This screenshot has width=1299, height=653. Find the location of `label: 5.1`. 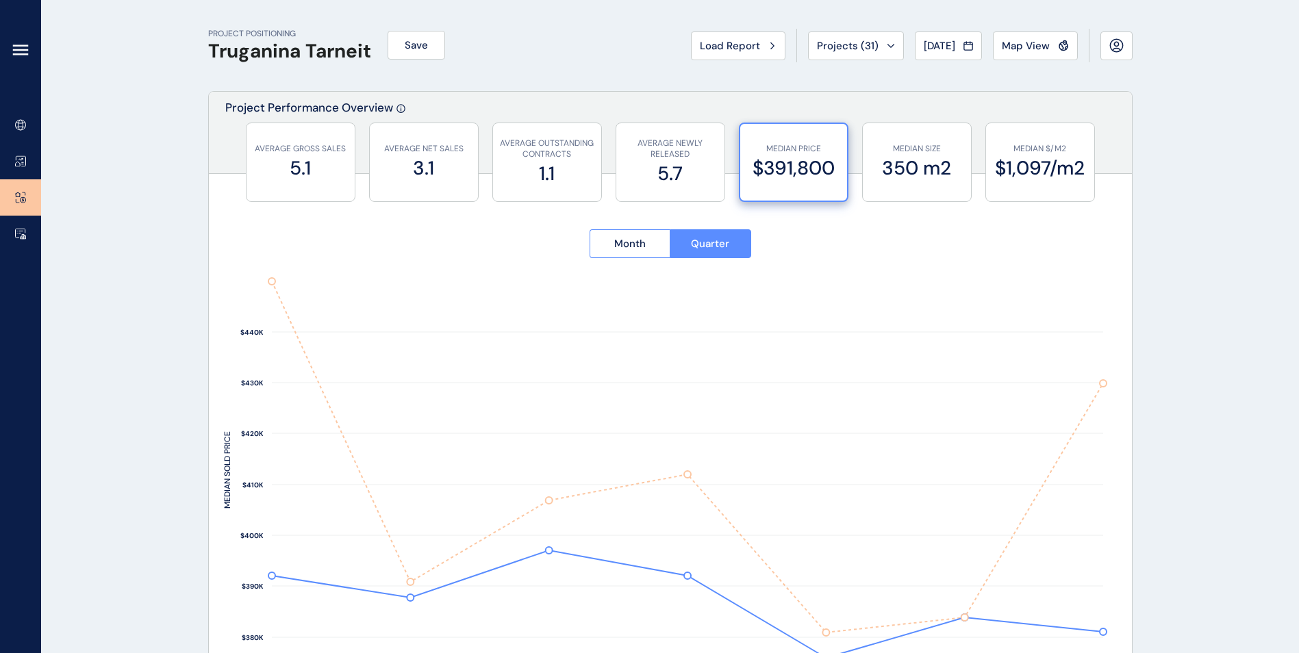

label: 5.1 is located at coordinates (301, 168).